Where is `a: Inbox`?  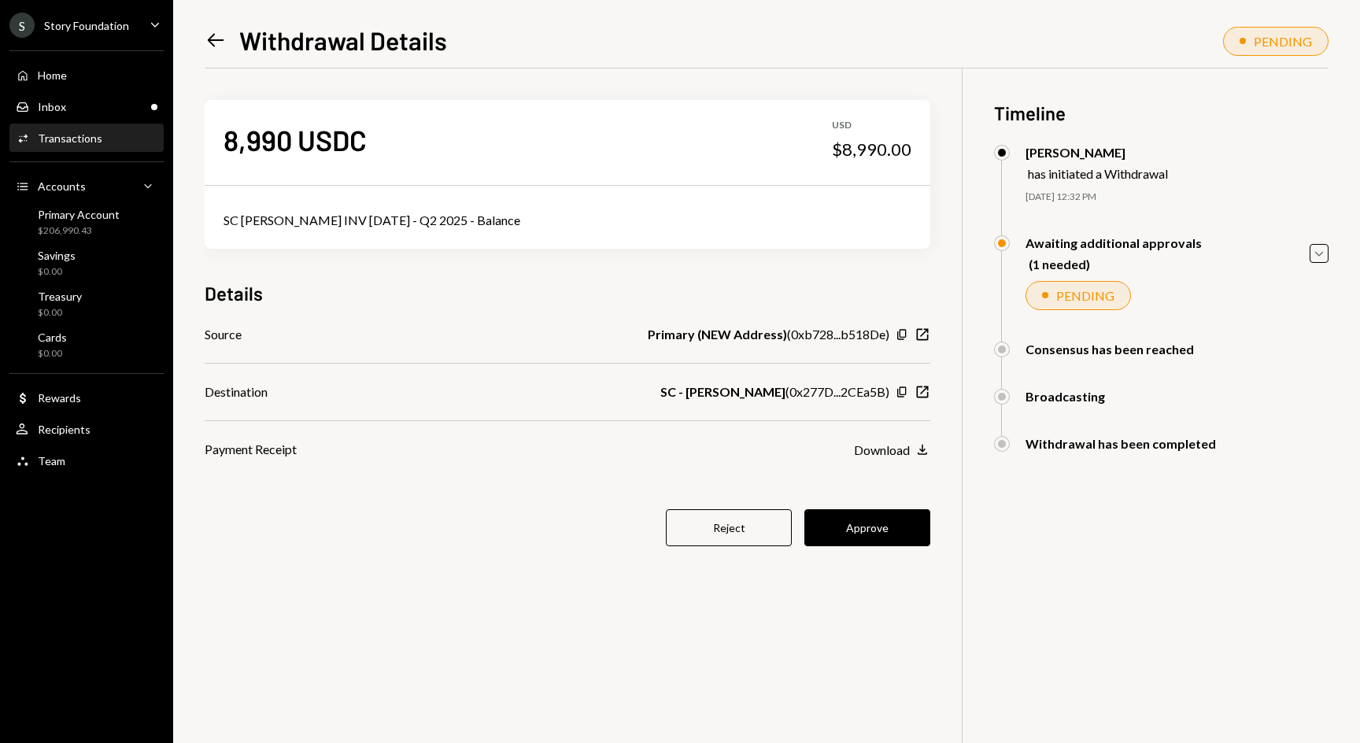 a: Inbox is located at coordinates (87, 106).